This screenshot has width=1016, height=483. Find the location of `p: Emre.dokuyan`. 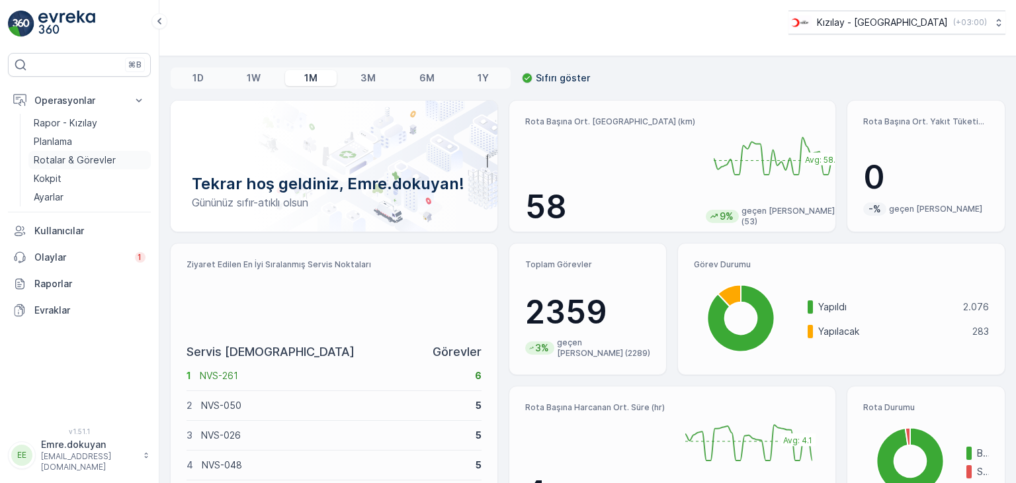

p: Emre.dokuyan is located at coordinates (89, 444).